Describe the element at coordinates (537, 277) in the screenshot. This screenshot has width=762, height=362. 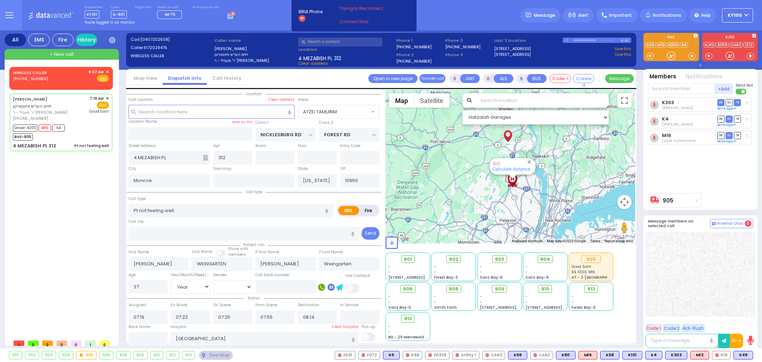
I see `span: Sanz Bay-4` at that location.